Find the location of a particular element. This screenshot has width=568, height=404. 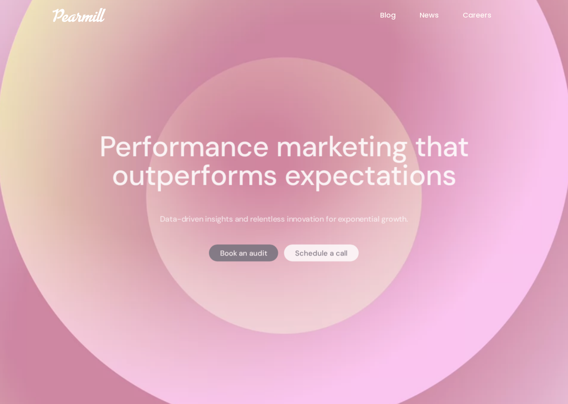

a: Schedule a call is located at coordinates (321, 252).